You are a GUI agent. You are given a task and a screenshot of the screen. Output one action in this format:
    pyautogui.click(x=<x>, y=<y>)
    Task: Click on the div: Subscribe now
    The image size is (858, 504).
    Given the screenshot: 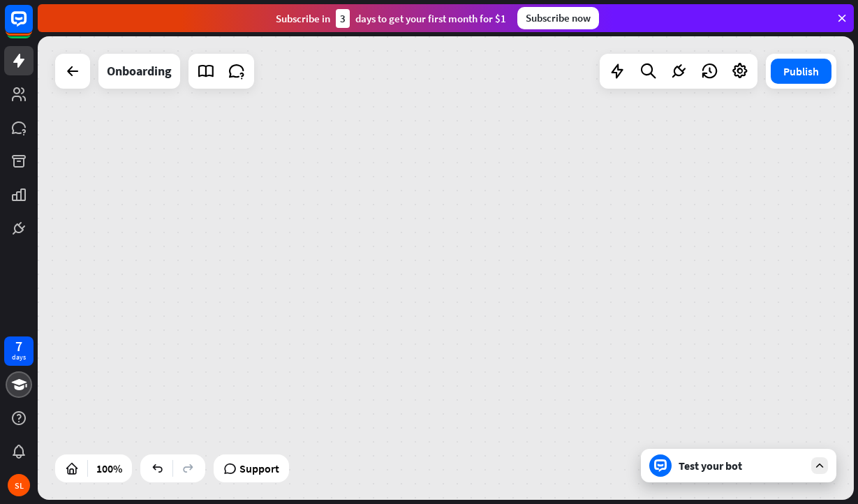 What is the action you would take?
    pyautogui.click(x=557, y=18)
    